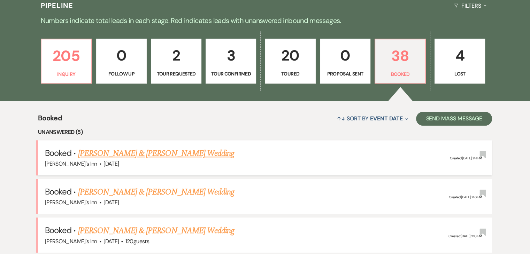 This screenshot has width=530, height=254. I want to click on p: 38, so click(400, 56).